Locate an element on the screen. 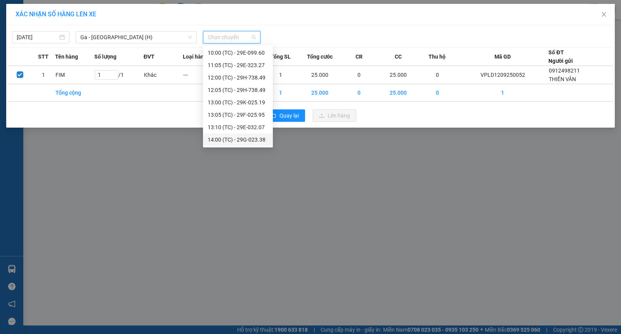 This screenshot has height=334, width=621. span: Chọn chuyến is located at coordinates (232, 37).